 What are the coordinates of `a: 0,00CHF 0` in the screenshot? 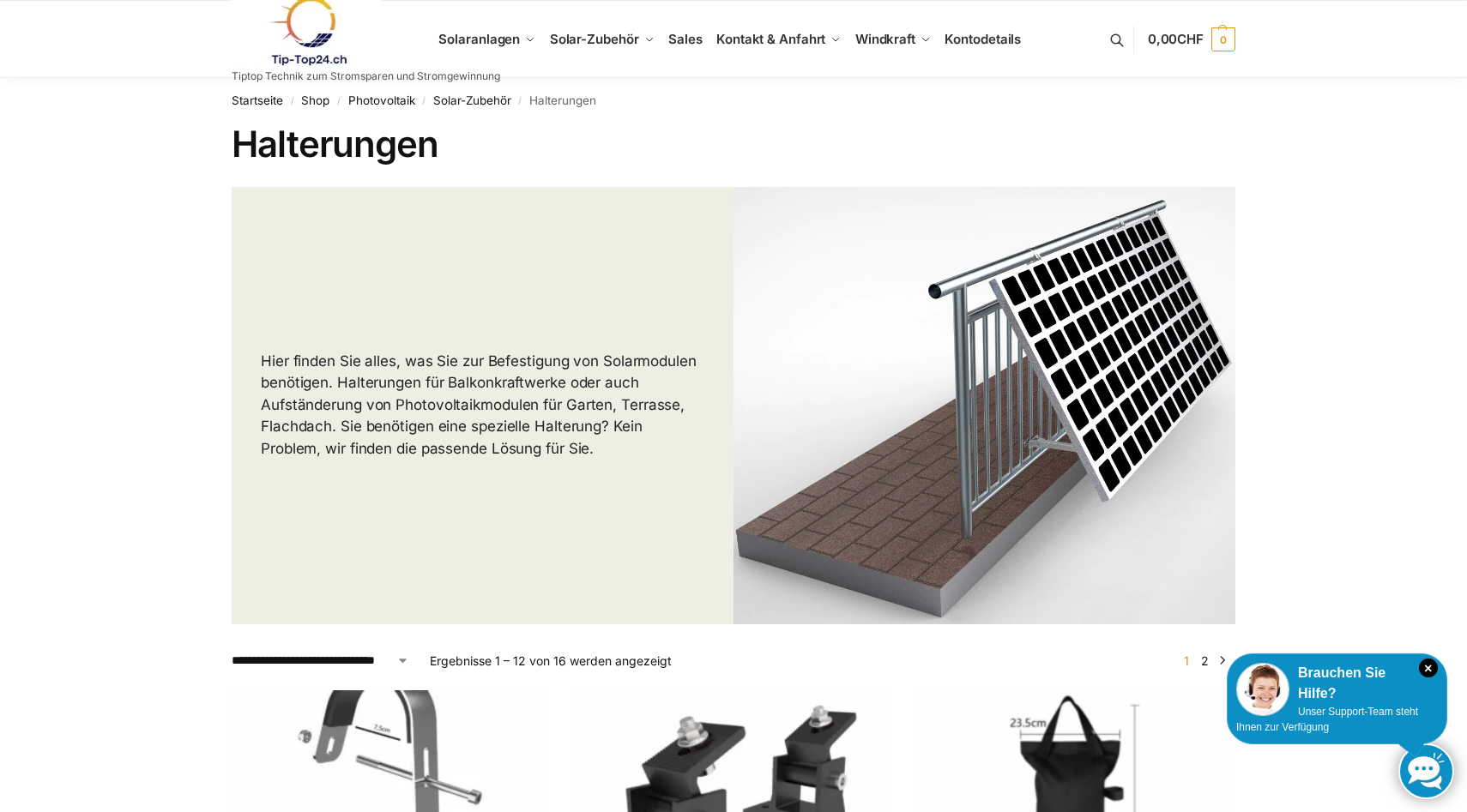 It's located at (1191, 40).